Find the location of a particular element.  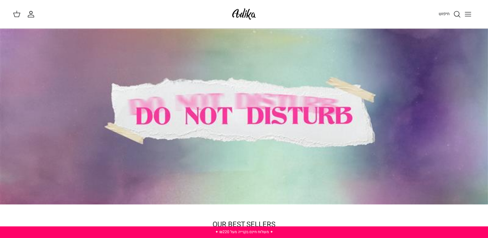

a: חיפוש is located at coordinates (450, 14).